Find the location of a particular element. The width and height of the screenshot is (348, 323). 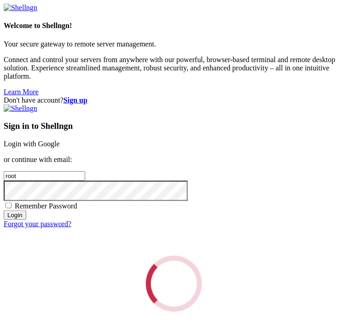

div: Loading... is located at coordinates (174, 284).